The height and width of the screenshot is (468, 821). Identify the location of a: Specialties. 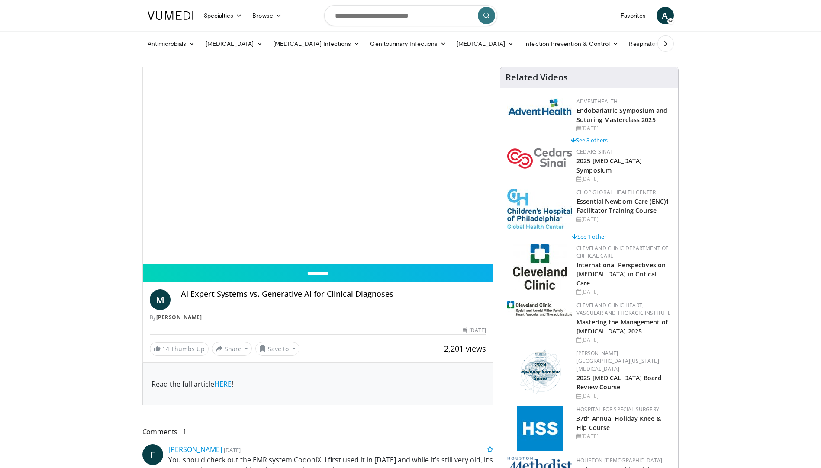
(223, 16).